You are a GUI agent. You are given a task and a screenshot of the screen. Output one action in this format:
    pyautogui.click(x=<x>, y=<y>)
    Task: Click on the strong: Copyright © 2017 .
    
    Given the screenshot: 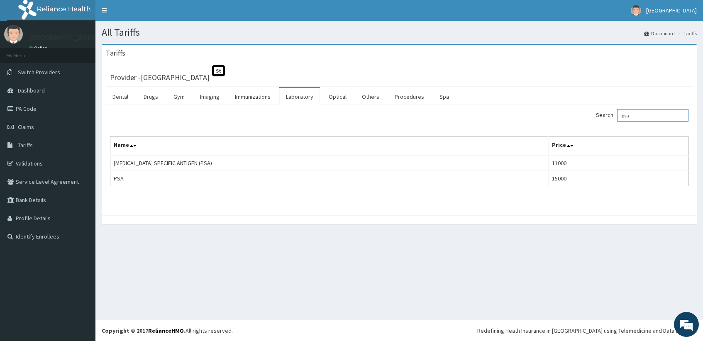 What is the action you would take?
    pyautogui.click(x=144, y=331)
    